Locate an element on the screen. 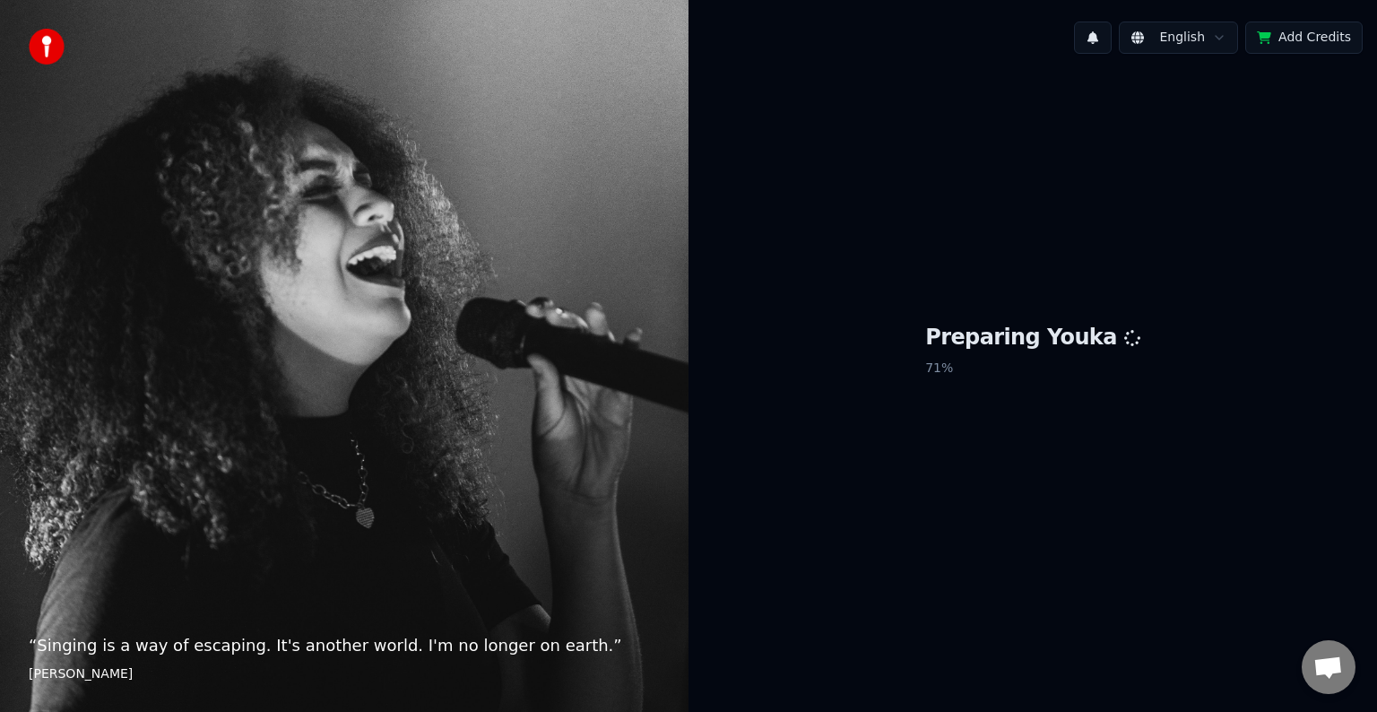 The image size is (1377, 712). p: “ Singing is a way of escaping. It's another world. I'm no longer on earth. ” is located at coordinates (344, 645).